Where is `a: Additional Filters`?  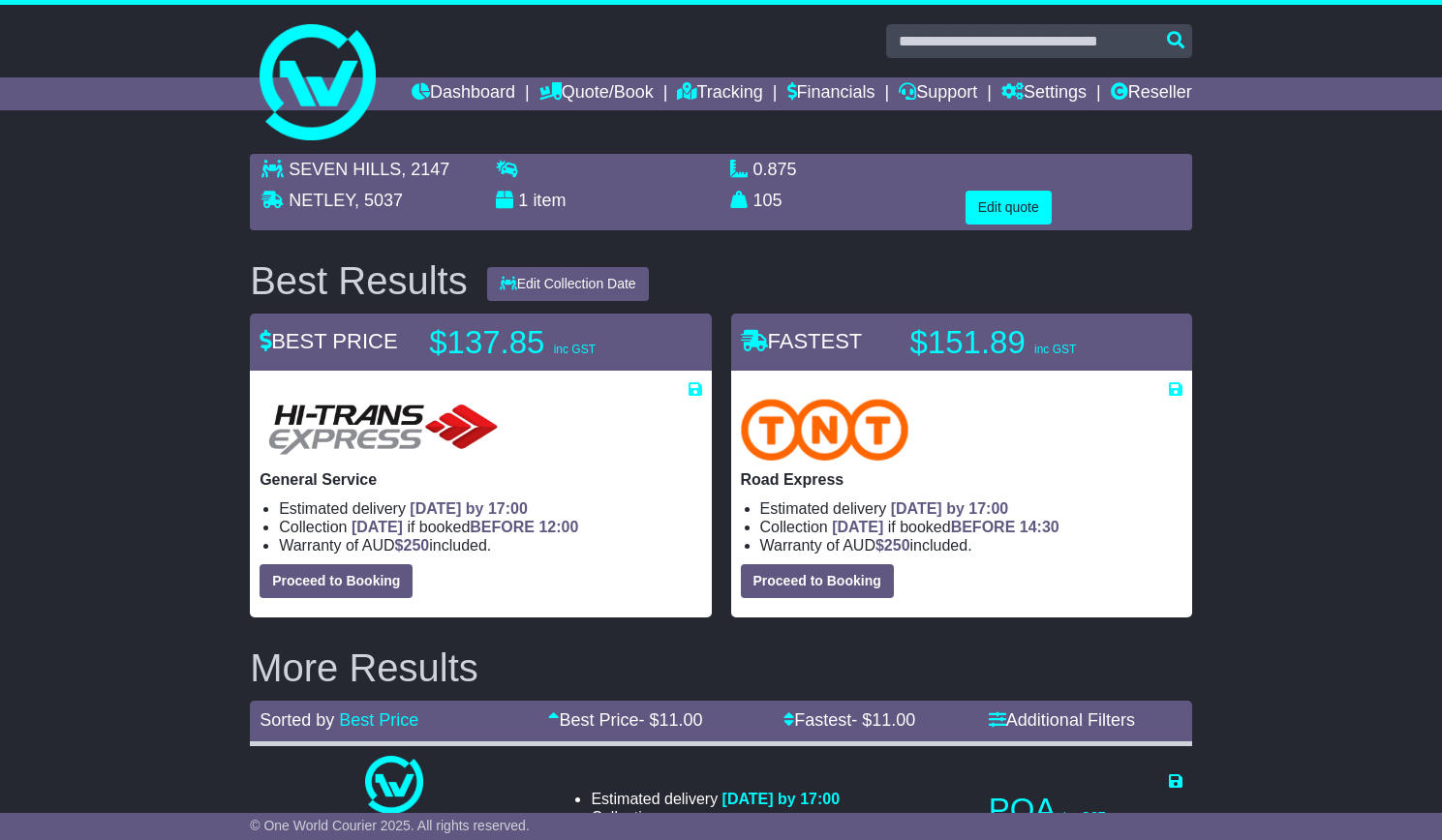
a: Additional Filters is located at coordinates (1062, 720).